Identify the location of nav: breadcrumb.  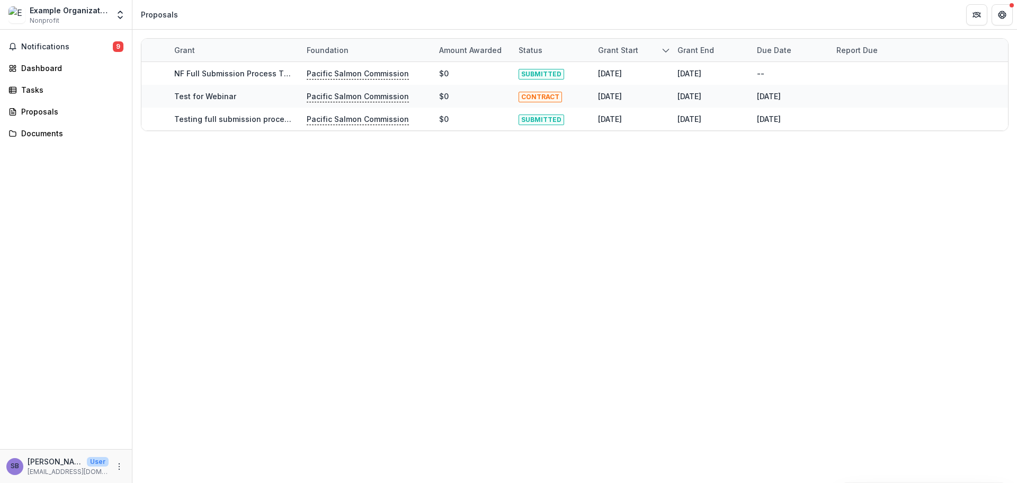
(159, 14).